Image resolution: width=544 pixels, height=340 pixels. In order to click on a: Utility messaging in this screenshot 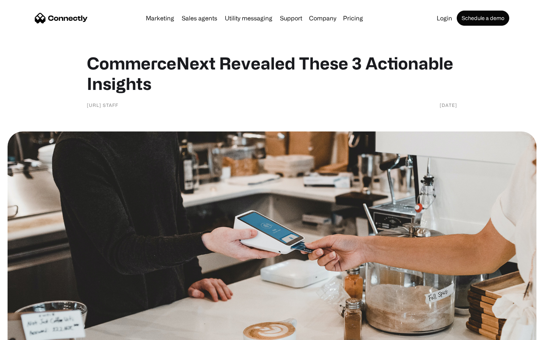, I will do `click(248, 18)`.